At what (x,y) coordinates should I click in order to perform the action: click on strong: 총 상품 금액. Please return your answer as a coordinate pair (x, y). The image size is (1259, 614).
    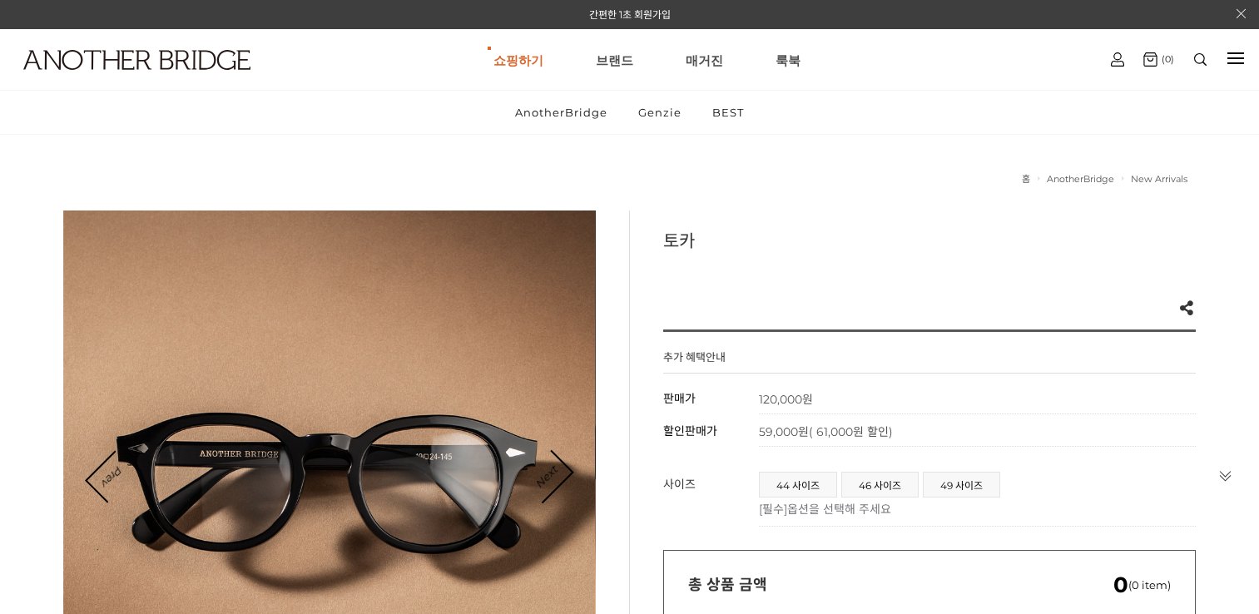
    Looking at the image, I should click on (727, 585).